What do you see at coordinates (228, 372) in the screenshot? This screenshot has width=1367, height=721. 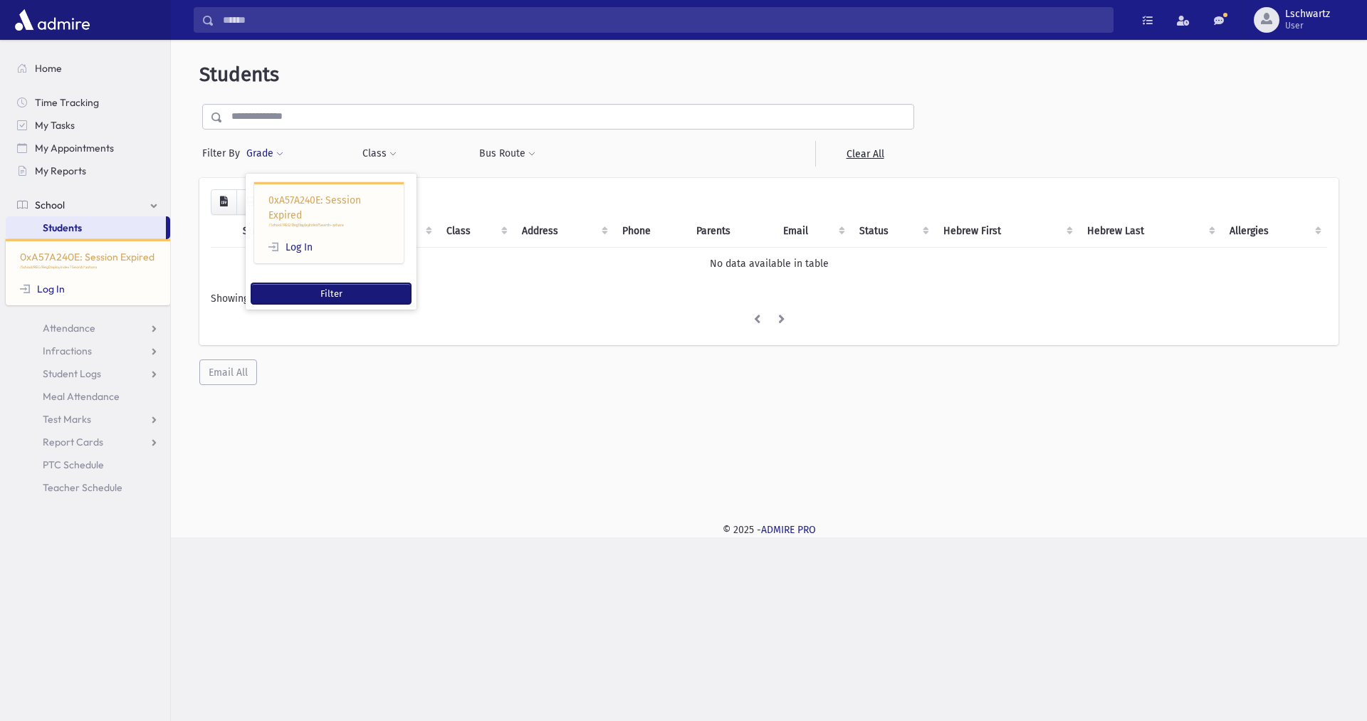 I see `button: Email All` at bounding box center [228, 372].